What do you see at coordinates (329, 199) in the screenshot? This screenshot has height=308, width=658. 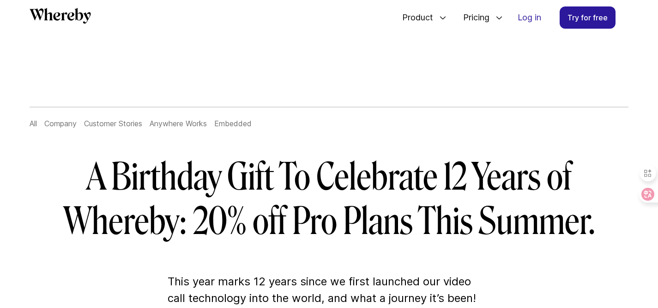 I see `h1: A Birthday Gift To Celebrate 12 Years of Whereby: 20% off Pro Plans This Summer.` at bounding box center [329, 199].